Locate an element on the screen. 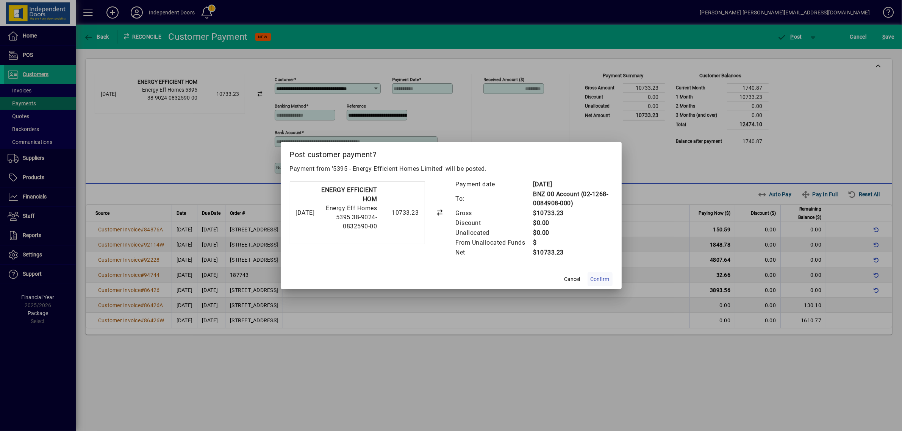  td: To: is located at coordinates (494, 199).